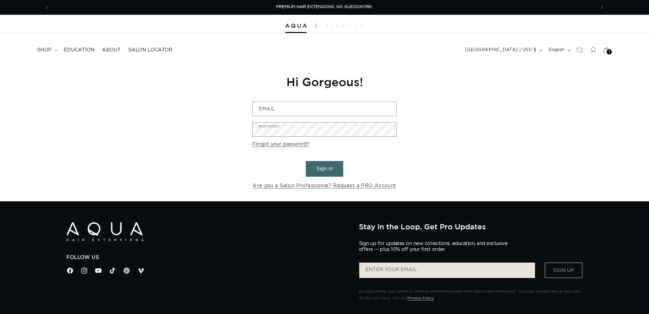  Describe the element at coordinates (325, 7) in the screenshot. I see `span: PREMIUM HAIR EXTENSIONS. NO GUESSWORK.` at that location.